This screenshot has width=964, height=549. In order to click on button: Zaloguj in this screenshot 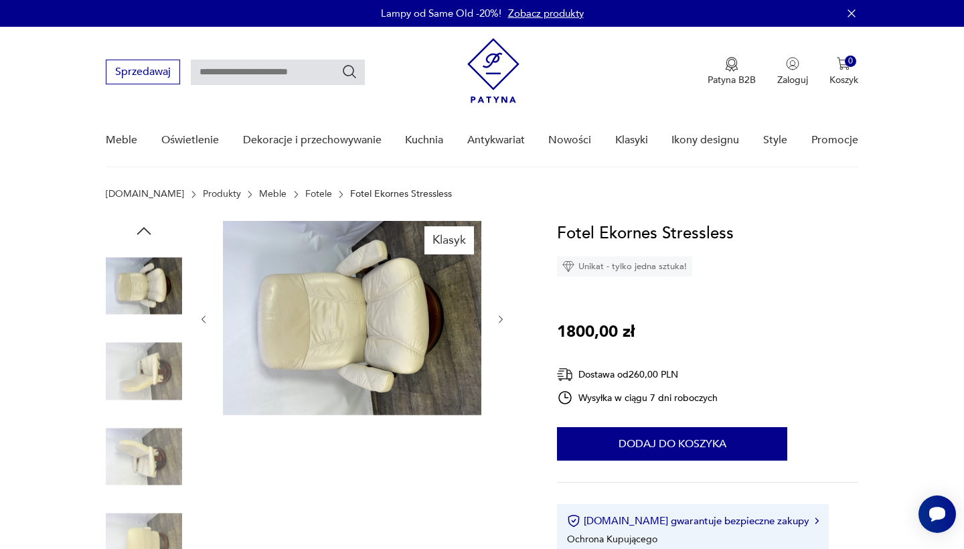, I will do `click(793, 72)`.